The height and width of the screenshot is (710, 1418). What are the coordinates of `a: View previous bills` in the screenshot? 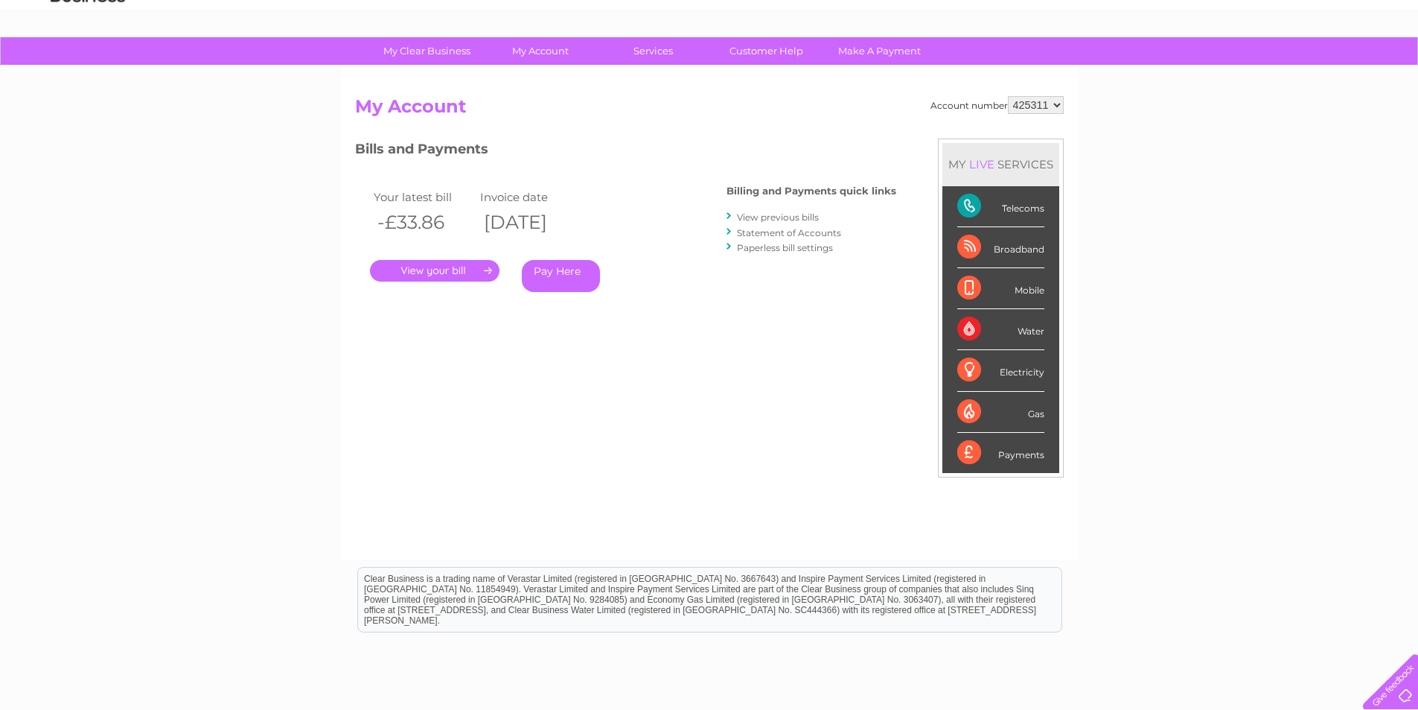 It's located at (778, 217).